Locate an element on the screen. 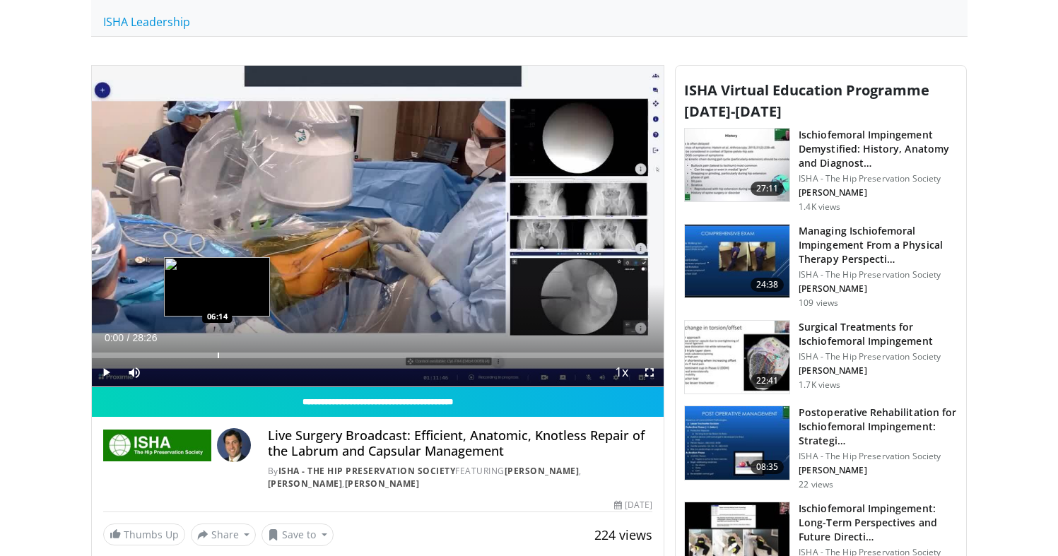 This screenshot has width=1058, height=556. h3: Ischiofemoral Impingement: Long-Term Perspectives and Future Directi… is located at coordinates (878, 523).